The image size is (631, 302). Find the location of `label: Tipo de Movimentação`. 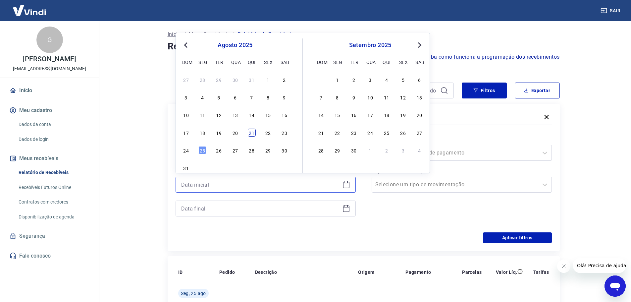

label: Tipo de Movimentação is located at coordinates (462, 171).